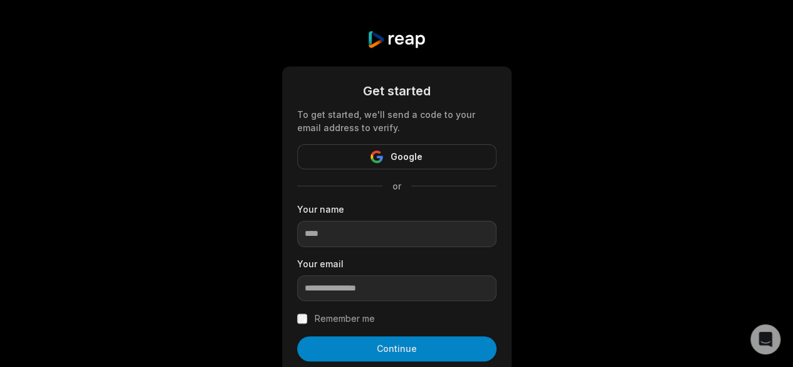 This screenshot has height=367, width=793. Describe the element at coordinates (765, 339) in the screenshot. I see `div: Open Intercom Messenger` at that location.